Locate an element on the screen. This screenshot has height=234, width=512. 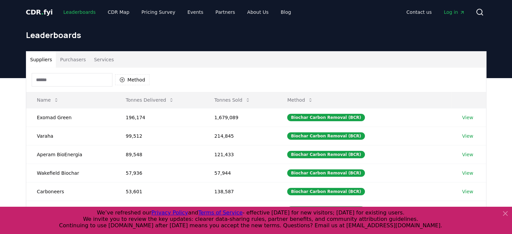
h1: Leaderboards is located at coordinates (256, 35).